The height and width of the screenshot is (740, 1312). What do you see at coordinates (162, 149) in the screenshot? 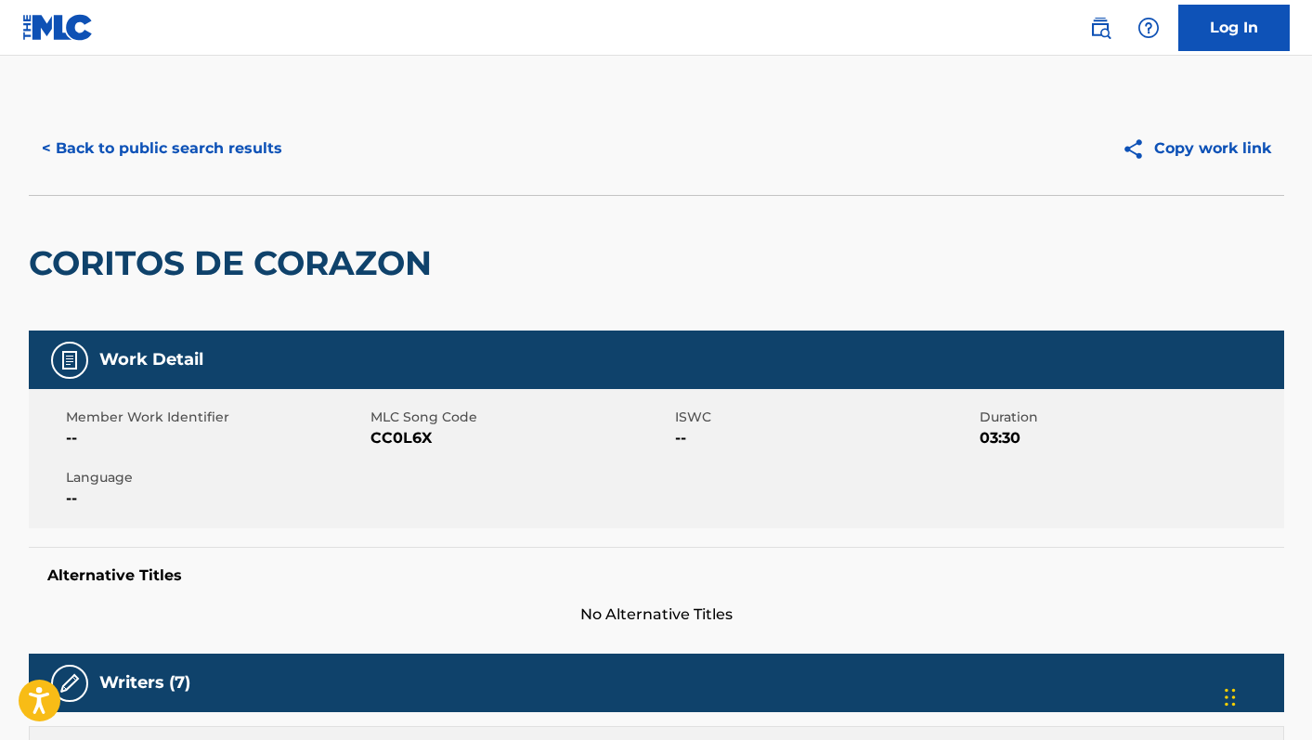
I see `button: < Back to public search results` at bounding box center [162, 149].